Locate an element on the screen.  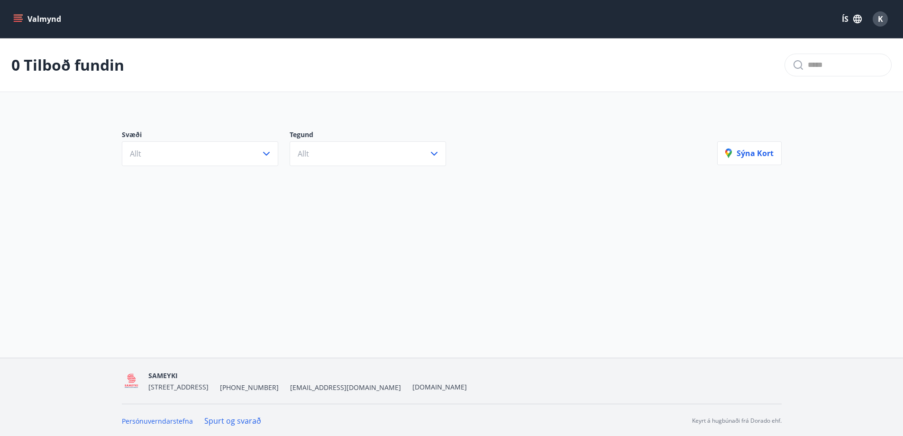
span: SAMEYKI is located at coordinates (163, 375).